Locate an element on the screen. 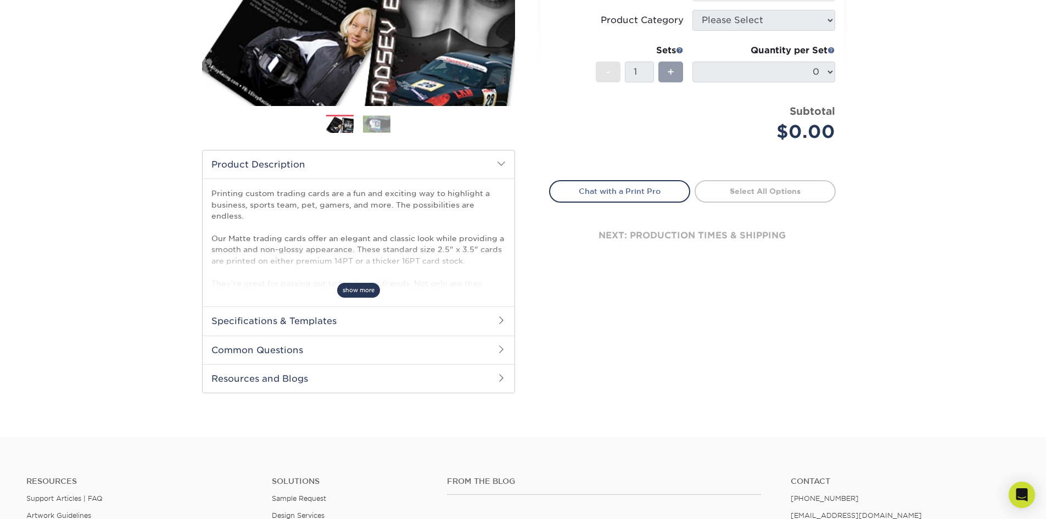 The height and width of the screenshot is (519, 1046). h2: Resources and Blogs is located at coordinates (358, 378).